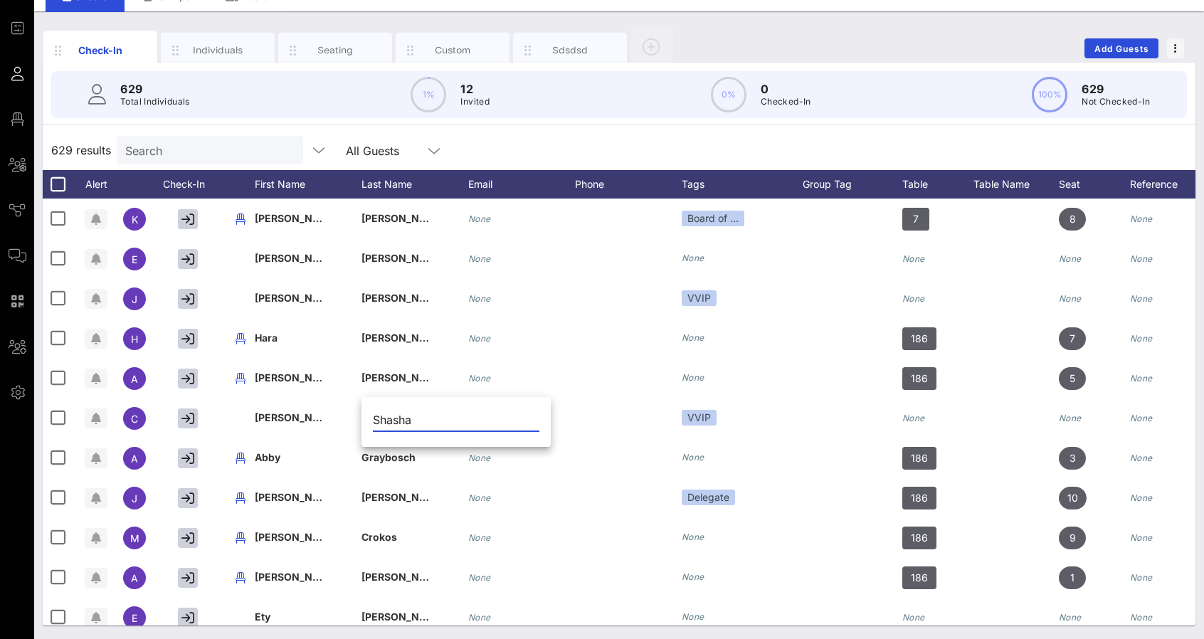 This screenshot has width=1204, height=639. What do you see at coordinates (415, 184) in the screenshot?
I see `div: Last Name` at bounding box center [415, 184].